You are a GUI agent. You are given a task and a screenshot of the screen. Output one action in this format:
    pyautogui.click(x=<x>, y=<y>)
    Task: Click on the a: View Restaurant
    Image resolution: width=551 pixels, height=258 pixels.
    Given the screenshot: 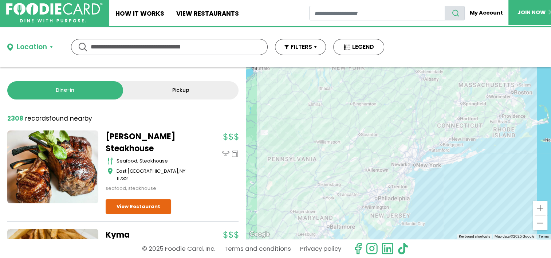 What is the action you would take?
    pyautogui.click(x=138, y=207)
    